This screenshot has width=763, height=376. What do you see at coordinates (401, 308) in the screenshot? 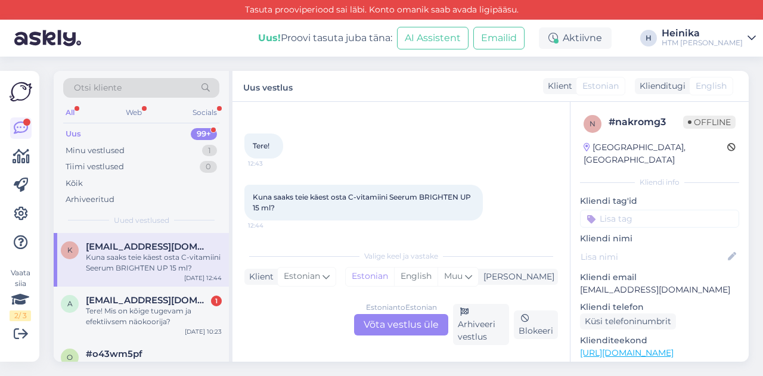
I see `div: Estonian to Estonian` at bounding box center [401, 308].